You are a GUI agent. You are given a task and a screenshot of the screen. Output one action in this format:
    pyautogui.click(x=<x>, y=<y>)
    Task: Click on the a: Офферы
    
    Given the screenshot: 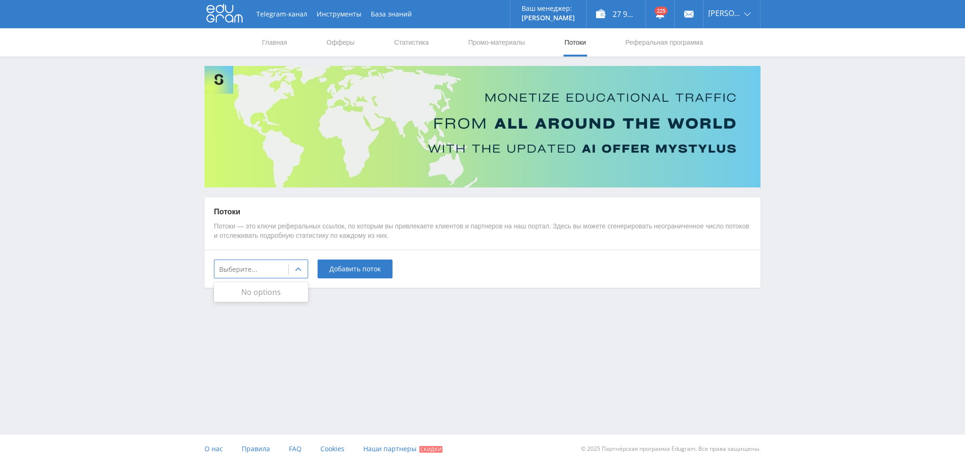 What is the action you would take?
    pyautogui.click(x=341, y=42)
    